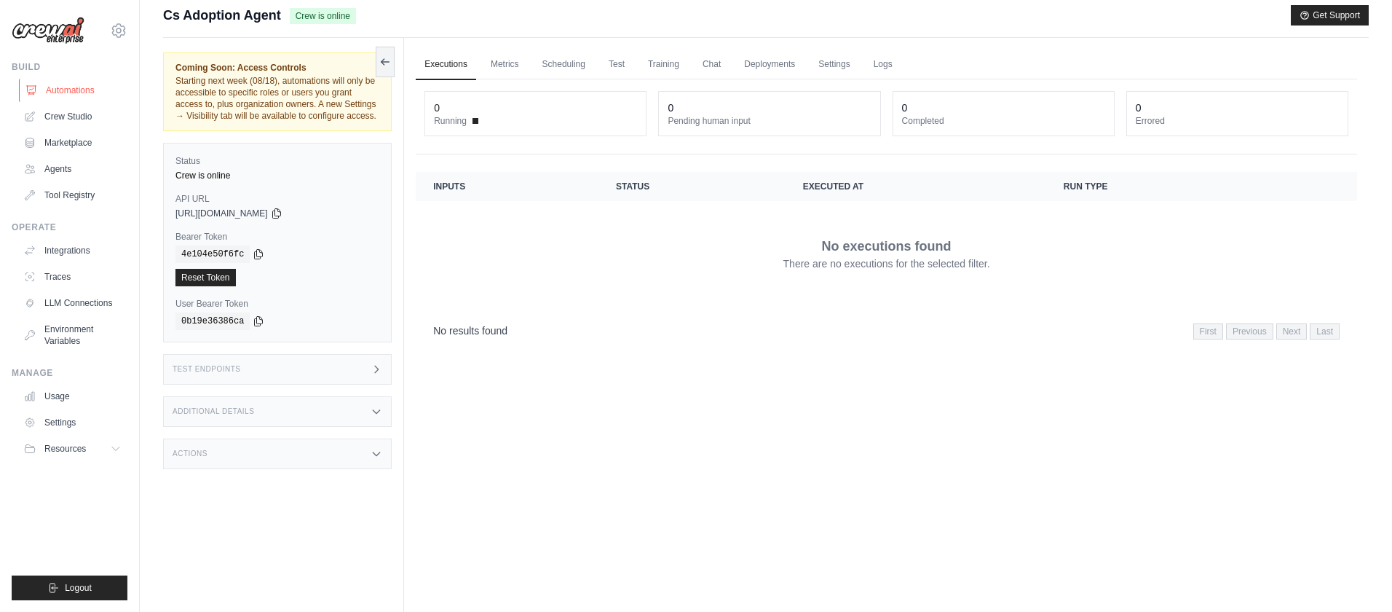 The width and height of the screenshot is (1392, 612). What do you see at coordinates (1237, 121) in the screenshot?
I see `dt: Errored` at bounding box center [1237, 121].